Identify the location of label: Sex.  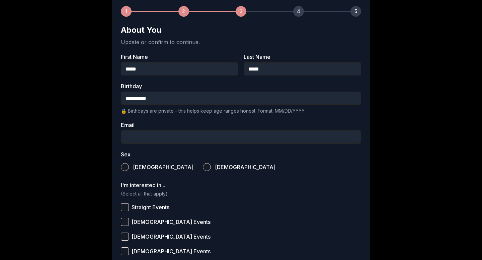
(241, 155).